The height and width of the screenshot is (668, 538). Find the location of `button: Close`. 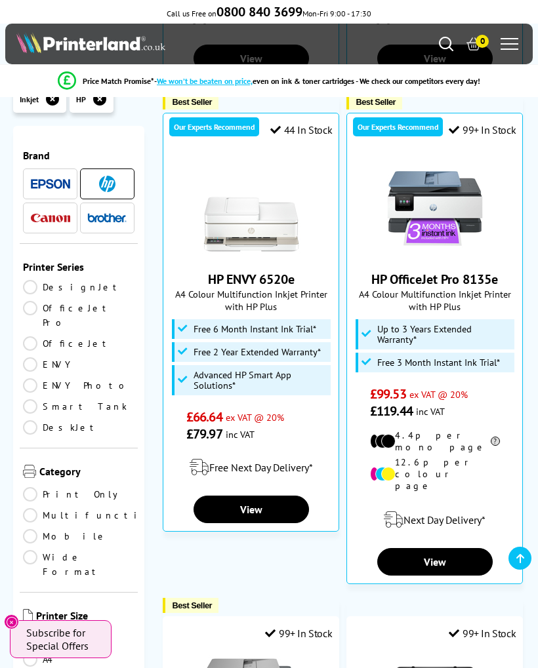

button: Close is located at coordinates (11, 622).